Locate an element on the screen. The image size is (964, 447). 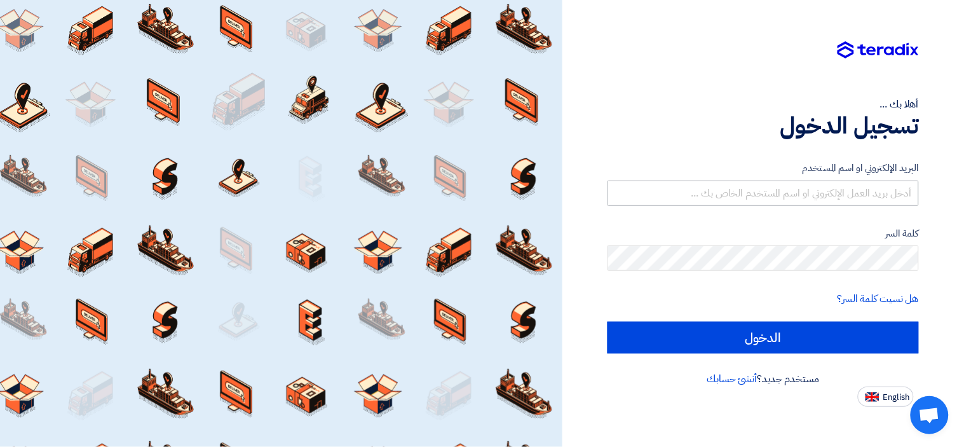
button: English is located at coordinates (886, 396).